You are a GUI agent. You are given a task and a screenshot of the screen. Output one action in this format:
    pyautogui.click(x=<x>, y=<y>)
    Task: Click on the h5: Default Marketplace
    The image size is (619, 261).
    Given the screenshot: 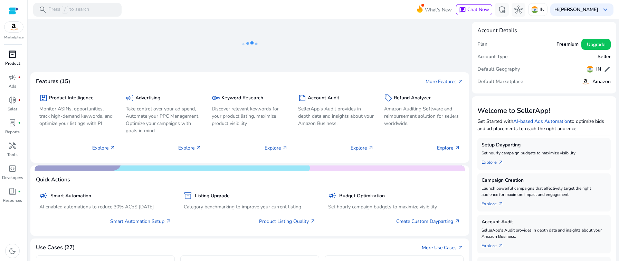 What is the action you would take?
    pyautogui.click(x=501, y=82)
    